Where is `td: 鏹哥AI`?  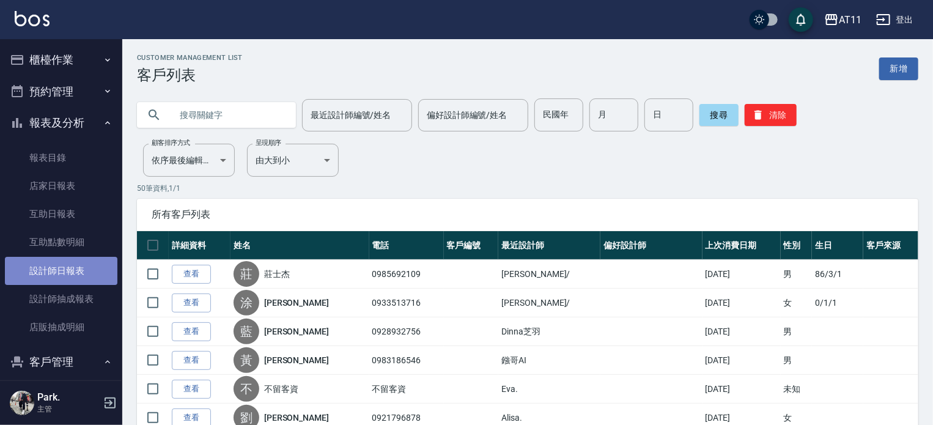 td: 鏹哥AI is located at coordinates (549, 360).